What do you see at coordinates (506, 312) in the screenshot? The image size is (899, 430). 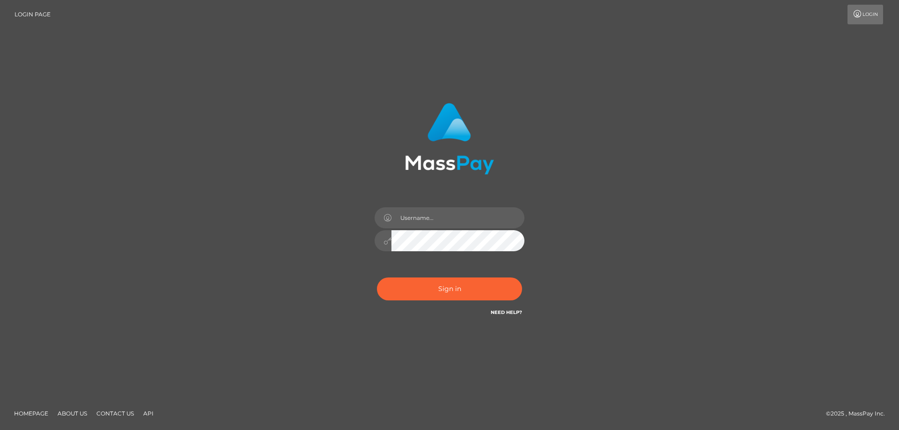 I see `a: Need Help?` at bounding box center [506, 312].